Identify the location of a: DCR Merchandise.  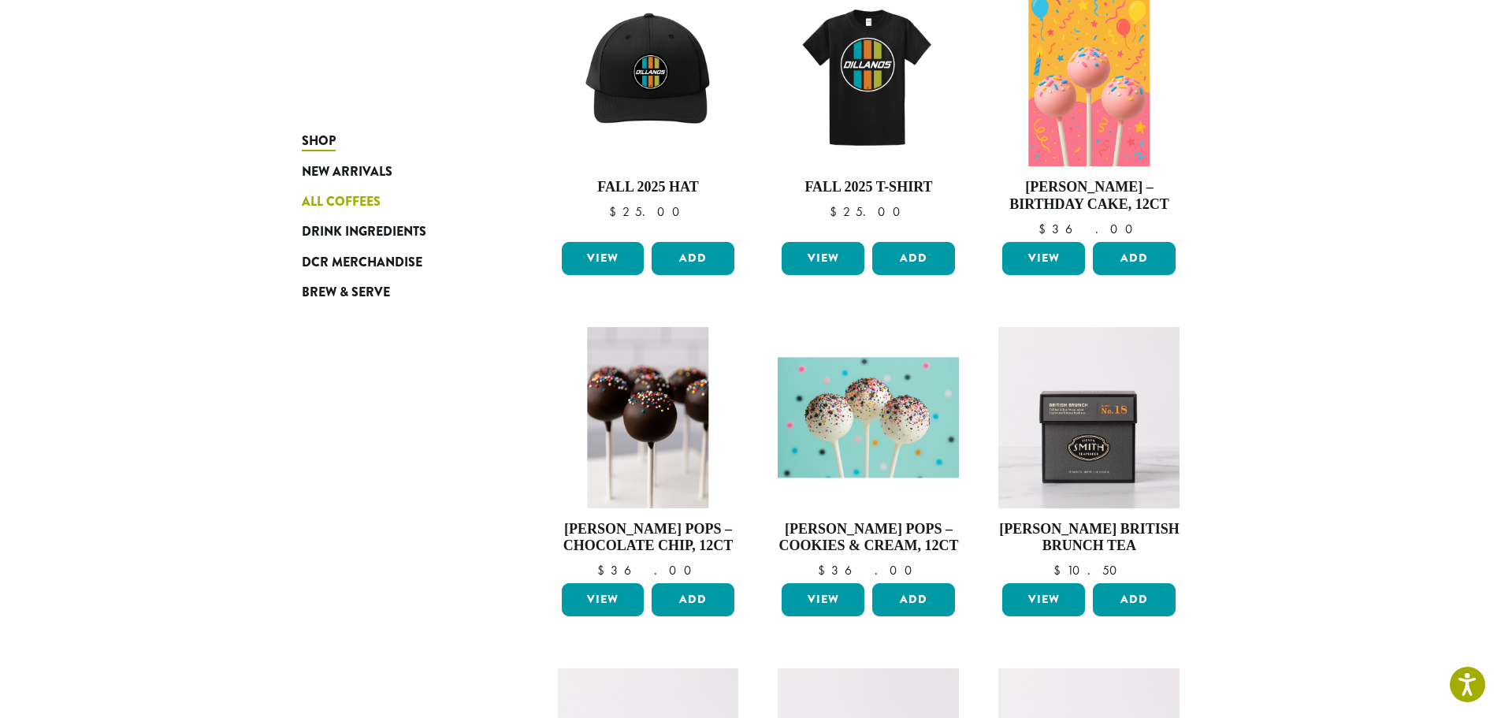
(396, 262).